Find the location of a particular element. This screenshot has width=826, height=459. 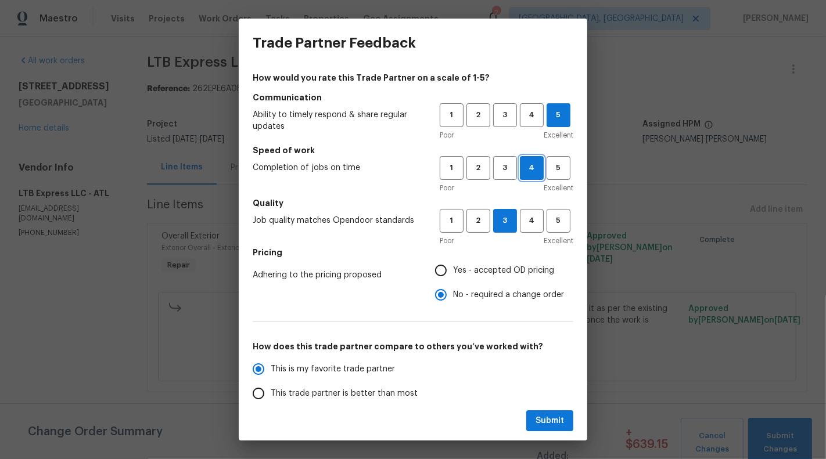

h4: How would you rate this Trade Partner on a scale of 1-5? is located at coordinates (413, 78).